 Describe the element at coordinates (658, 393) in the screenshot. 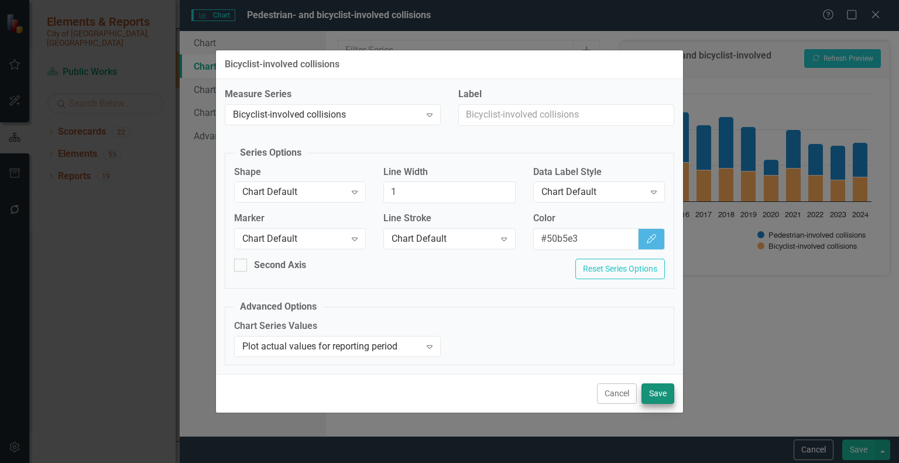

I see `button: Save` at that location.